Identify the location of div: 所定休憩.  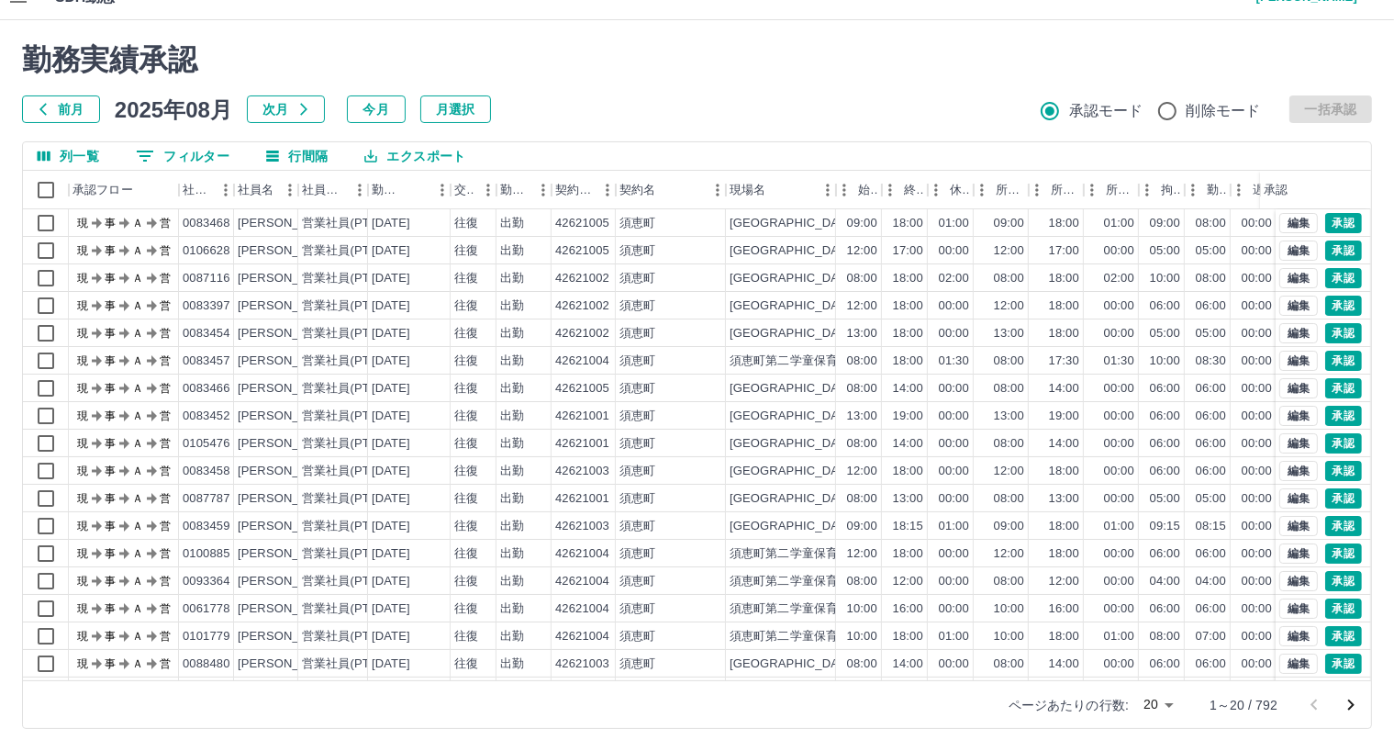
(1121, 190).